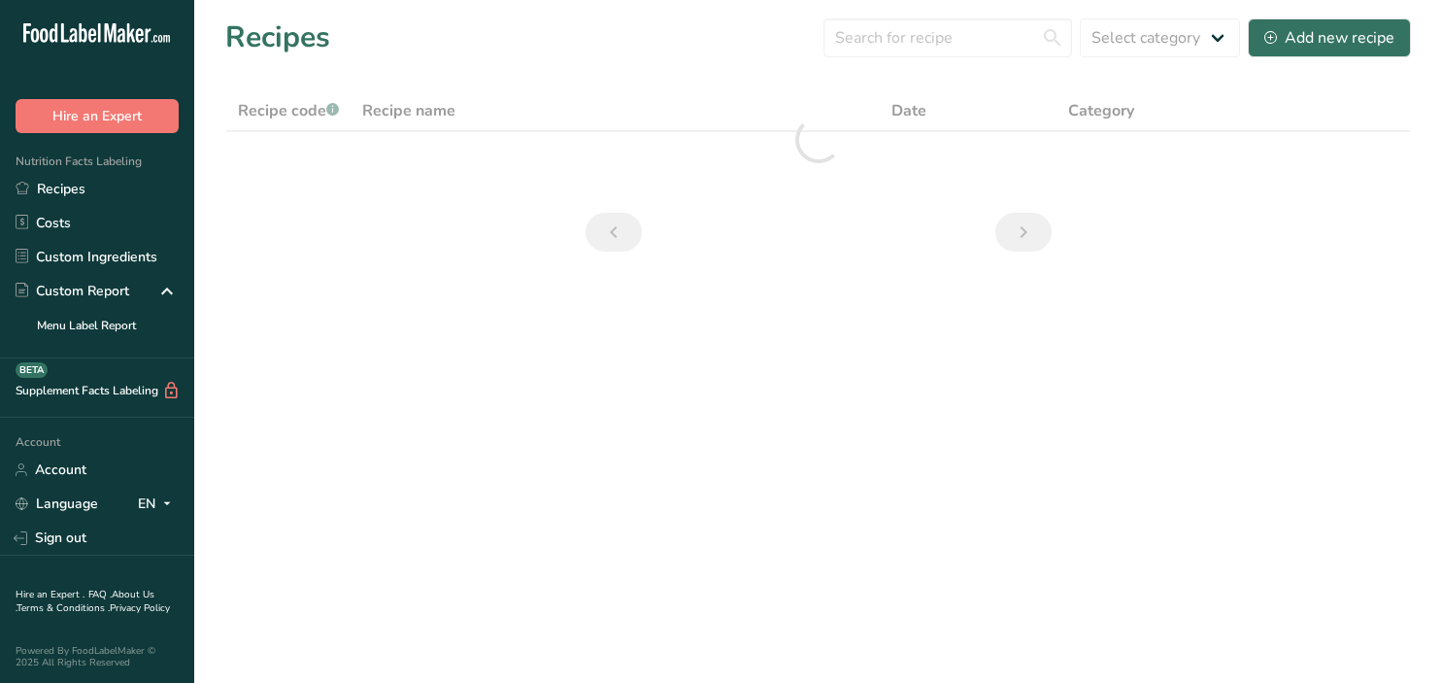 This screenshot has height=683, width=1442. Describe the element at coordinates (97, 657) in the screenshot. I see `div: Powered By FoodLabelMaker © 2025 All Rights Reserved` at that location.